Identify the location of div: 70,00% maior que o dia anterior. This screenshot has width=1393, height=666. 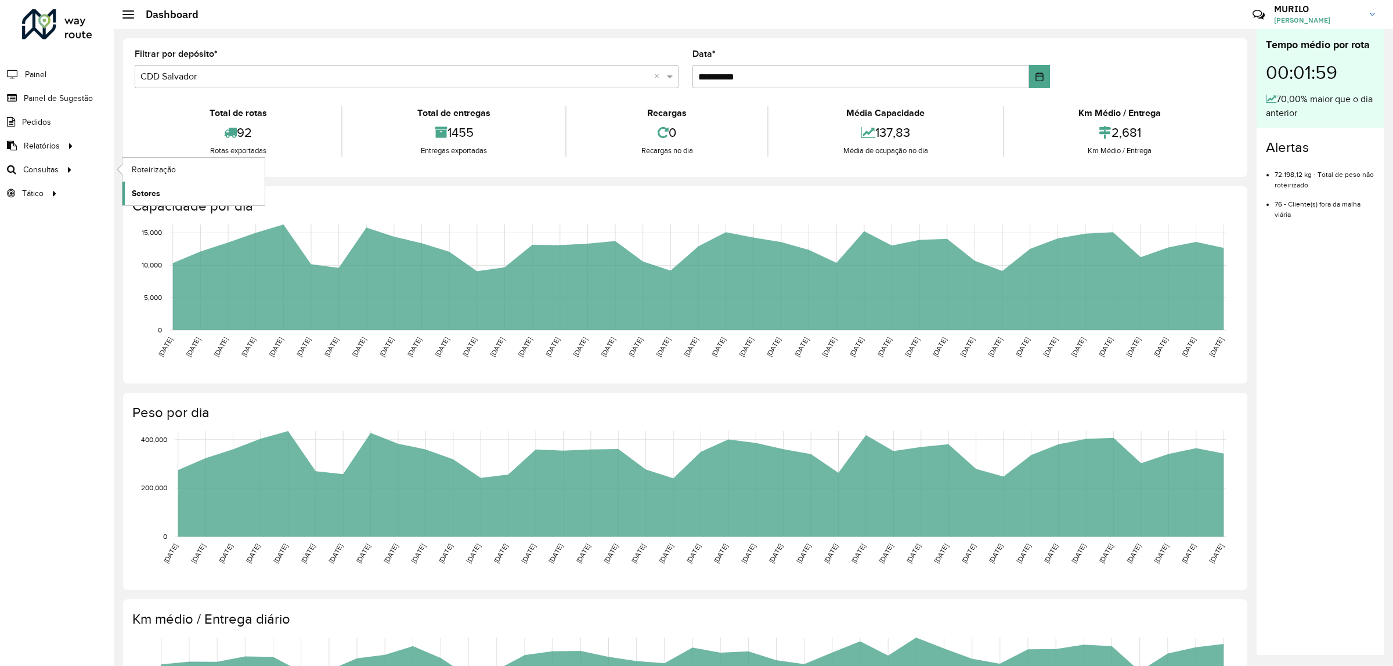
(1320, 106).